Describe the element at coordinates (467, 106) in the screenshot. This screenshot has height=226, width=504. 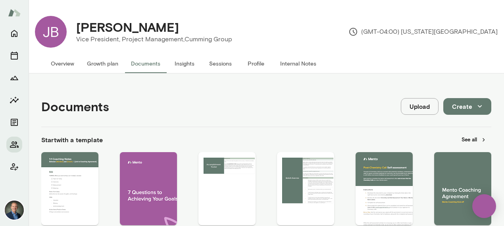
I see `button: Create` at that location.